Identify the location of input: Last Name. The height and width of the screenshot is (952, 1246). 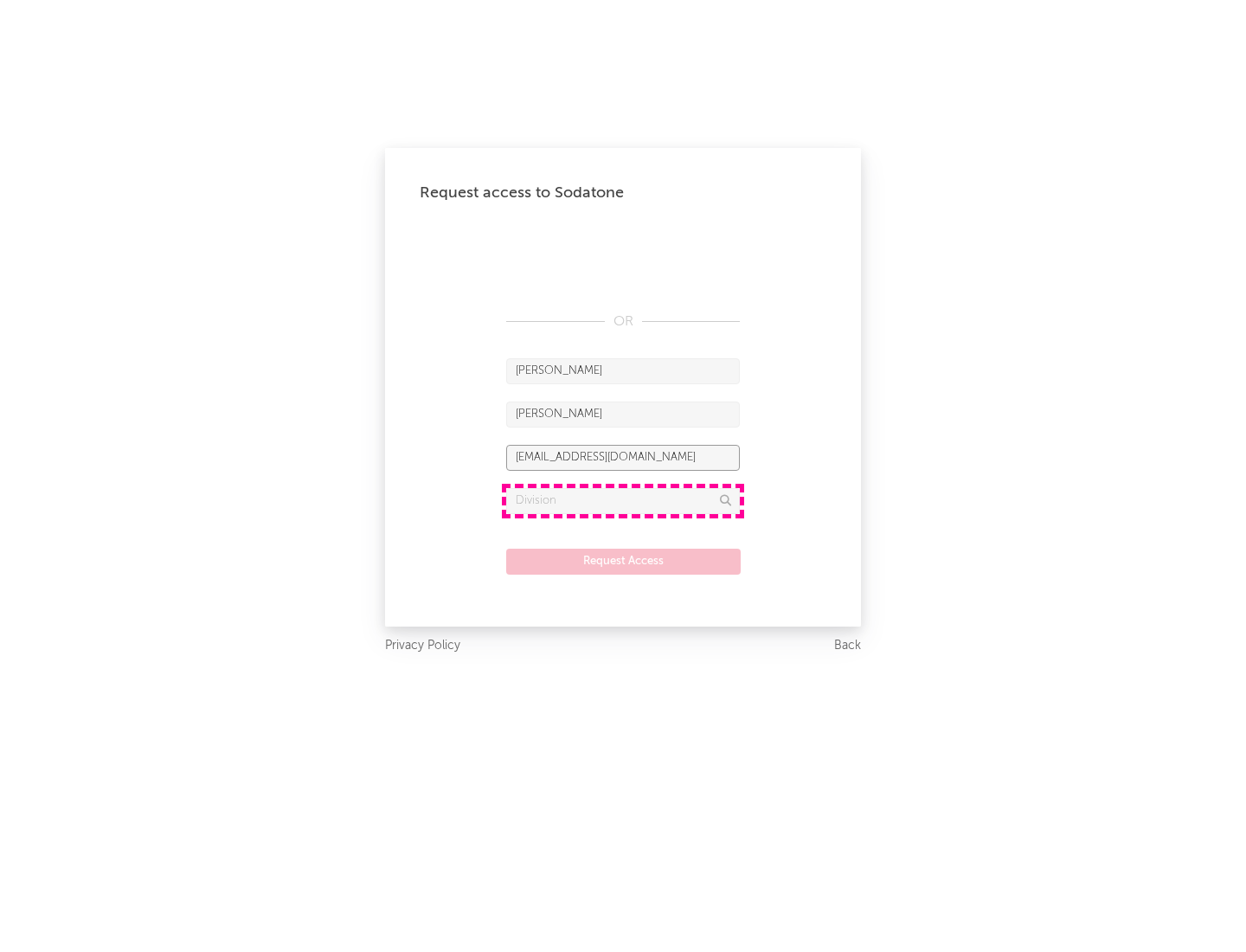
(623, 414).